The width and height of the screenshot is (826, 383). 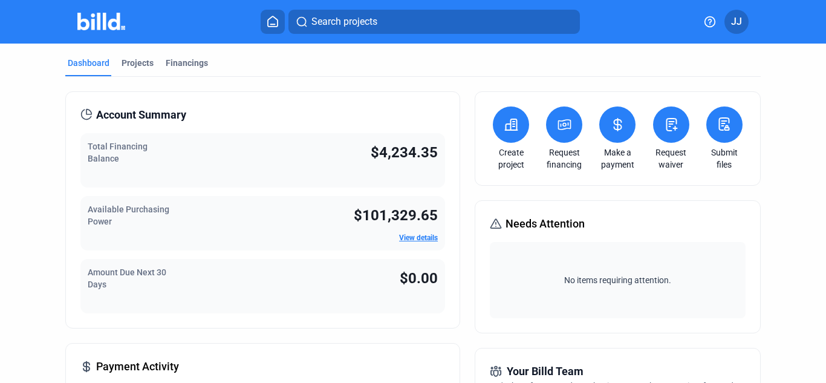 What do you see at coordinates (418, 278) in the screenshot?
I see `span: $0.00` at bounding box center [418, 278].